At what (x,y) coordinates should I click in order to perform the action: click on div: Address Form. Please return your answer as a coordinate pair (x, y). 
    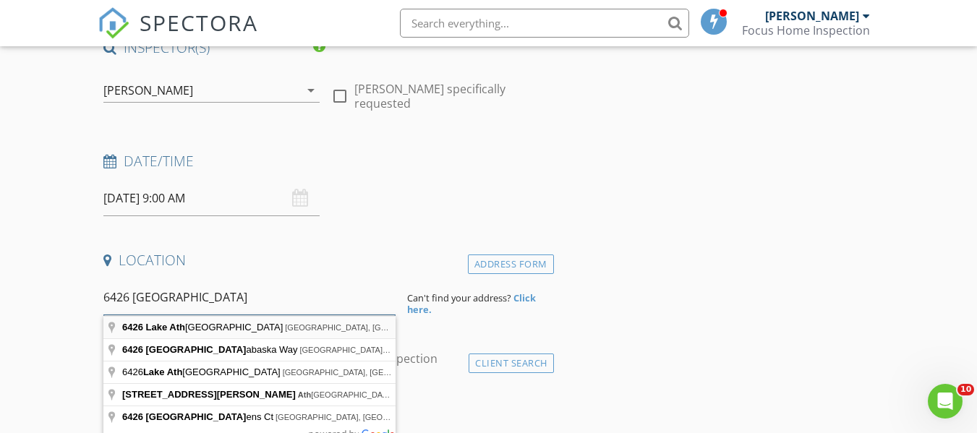
    Looking at the image, I should click on (511, 264).